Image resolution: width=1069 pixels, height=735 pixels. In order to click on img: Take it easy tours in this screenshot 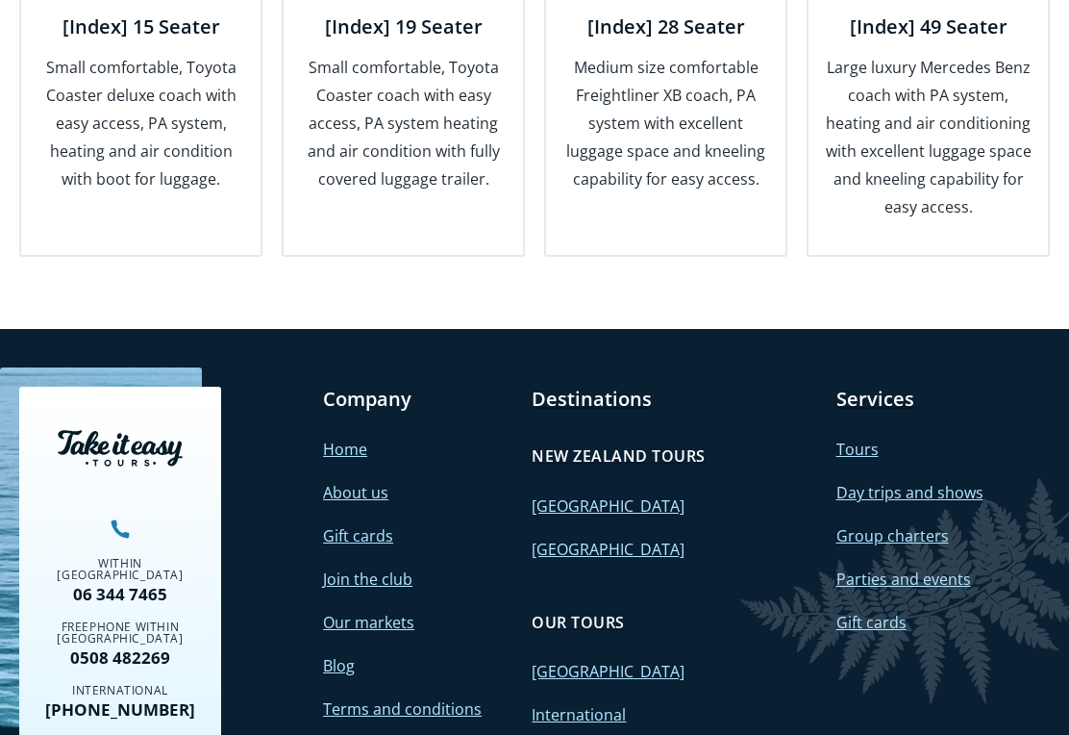, I will do `click(120, 449)`.